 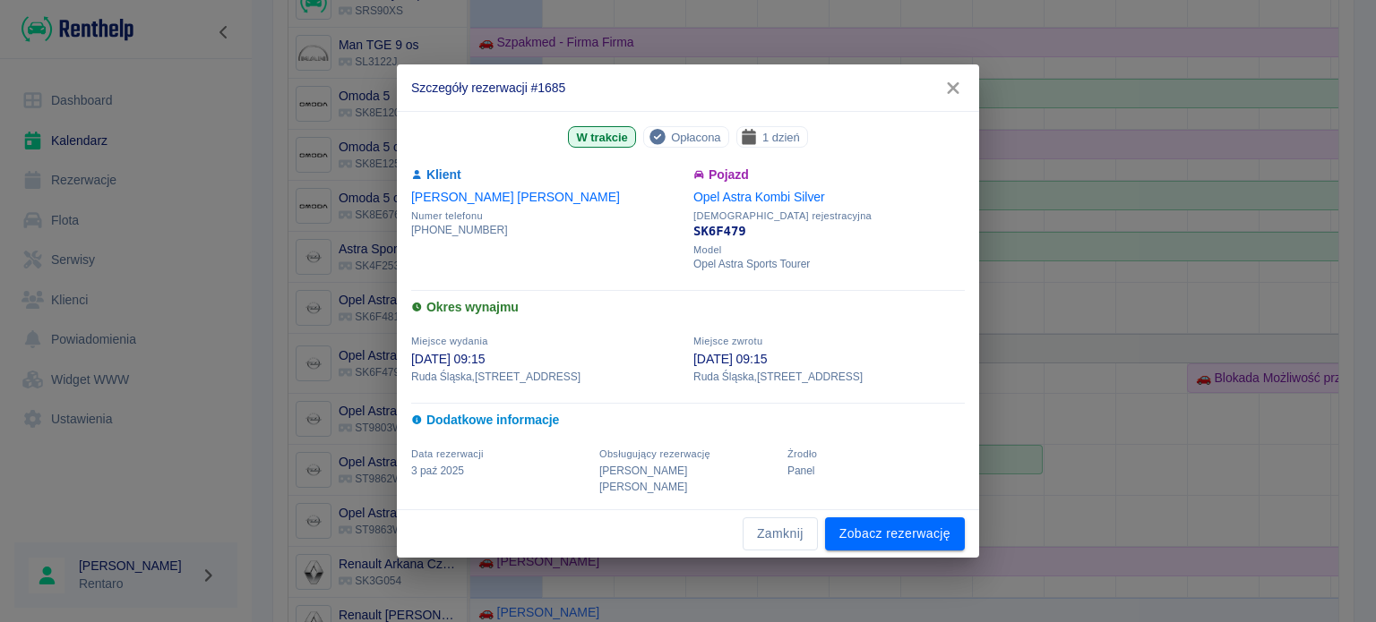 What do you see at coordinates (781, 137) in the screenshot?
I see `span: 1 dzień` at bounding box center [781, 137].